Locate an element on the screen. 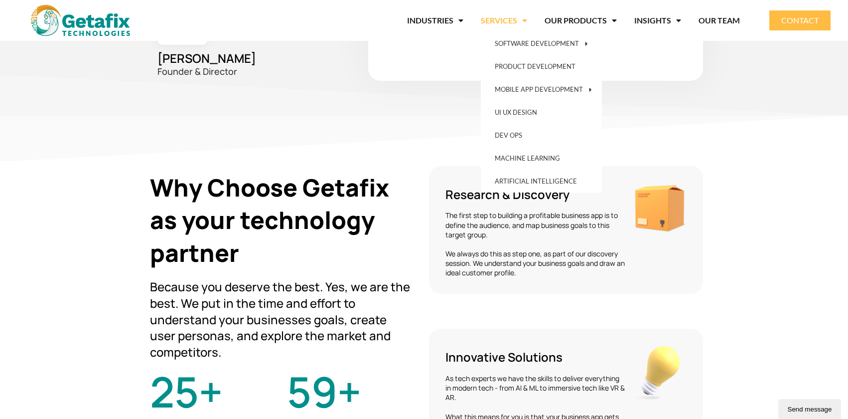 The width and height of the screenshot is (848, 419). nav: Menu is located at coordinates (452, 20).